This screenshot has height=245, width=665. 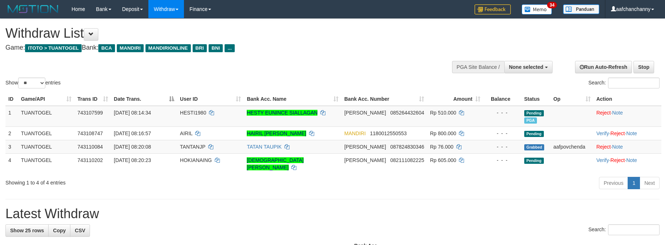 I want to click on a: Previous, so click(x=613, y=183).